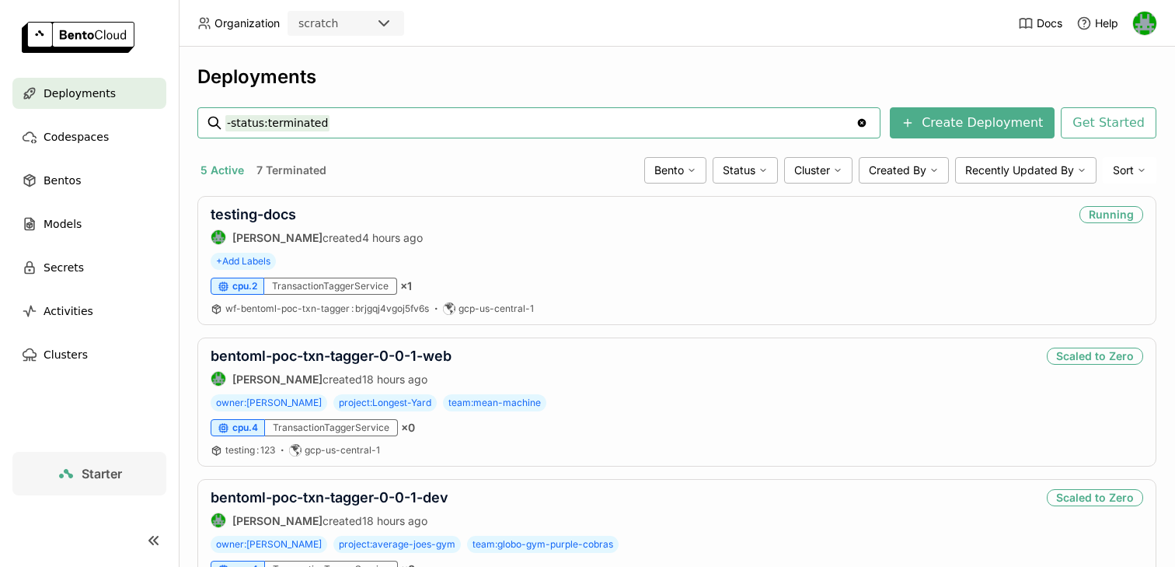  Describe the element at coordinates (812, 170) in the screenshot. I see `span: Cluster` at that location.